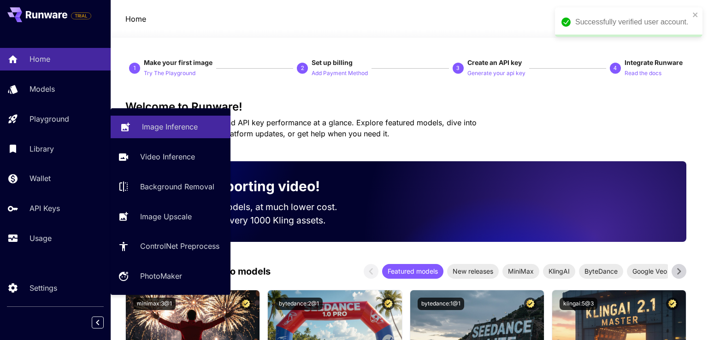 This screenshot has width=708, height=340. What do you see at coordinates (579, 304) in the screenshot?
I see `button: klingai:5@3` at bounding box center [579, 304].